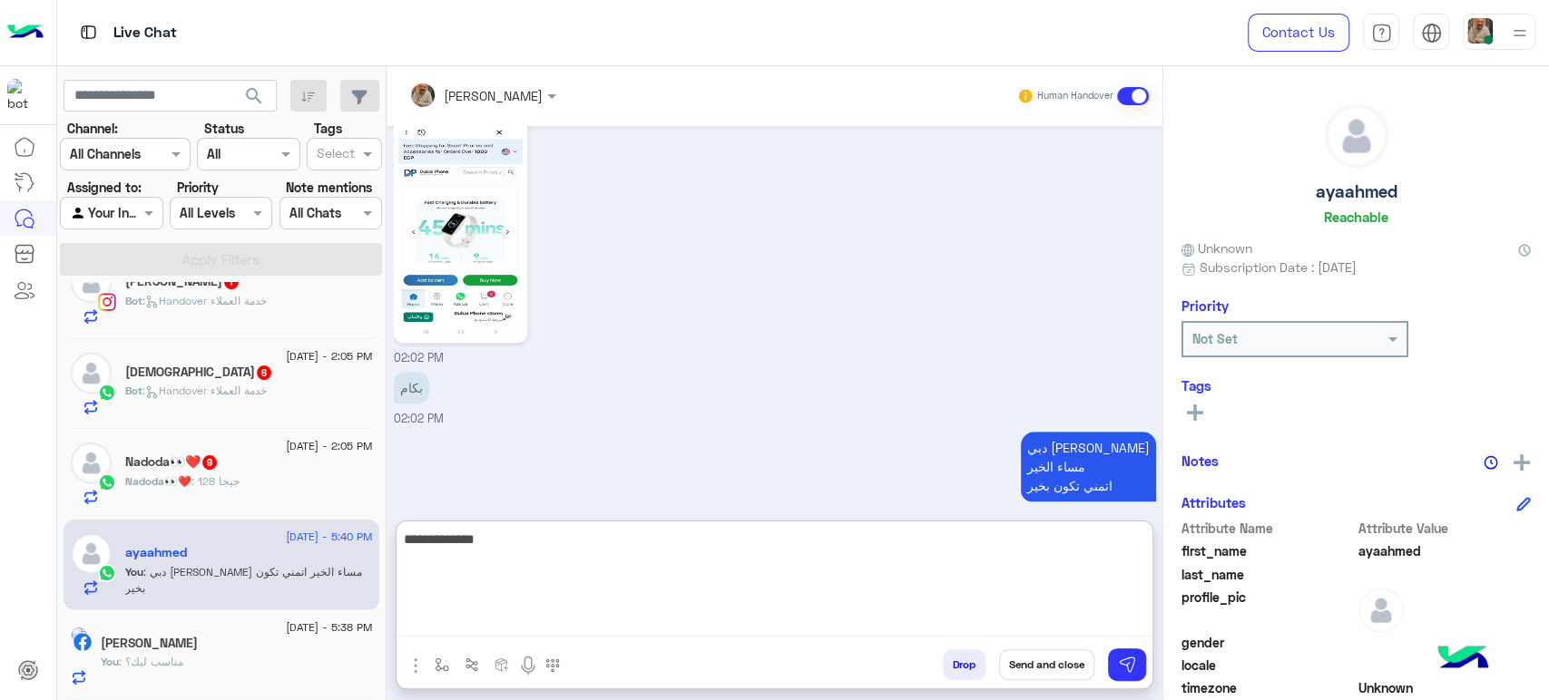 The image size is (1549, 700). Describe the element at coordinates (1355, 217) in the screenshot. I see `h6: Reachable` at that location.